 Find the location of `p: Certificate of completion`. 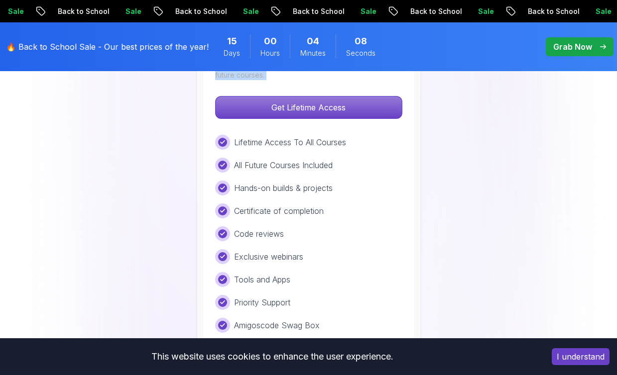

p: Certificate of completion is located at coordinates (279, 211).